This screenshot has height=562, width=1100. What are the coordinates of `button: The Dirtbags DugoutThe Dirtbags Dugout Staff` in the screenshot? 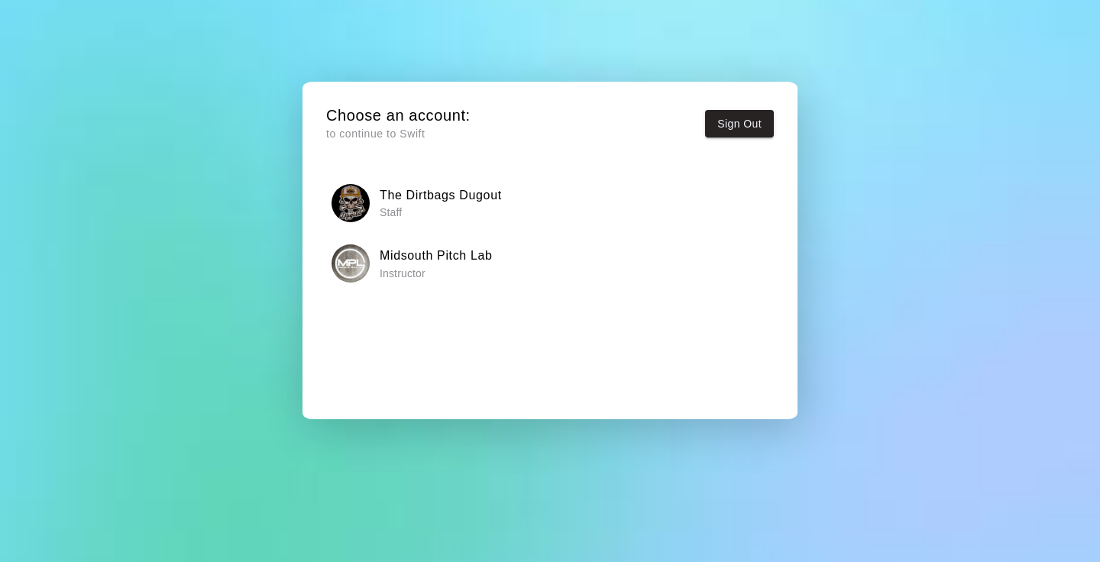 It's located at (550, 203).